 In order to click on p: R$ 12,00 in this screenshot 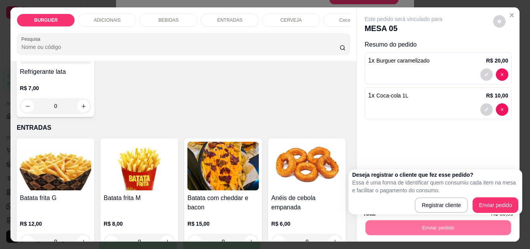, I will do `click(55, 223)`.